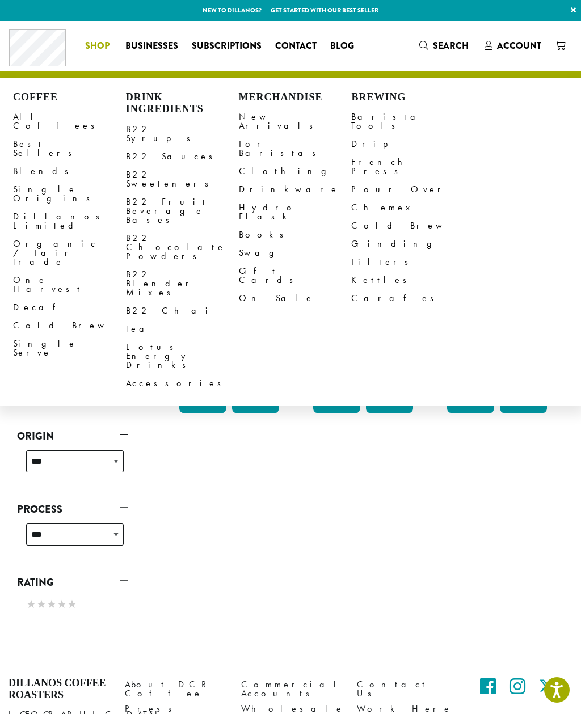 This screenshot has height=714, width=581. Describe the element at coordinates (69, 253) in the screenshot. I see `a: Organic / Fair Trade` at that location.